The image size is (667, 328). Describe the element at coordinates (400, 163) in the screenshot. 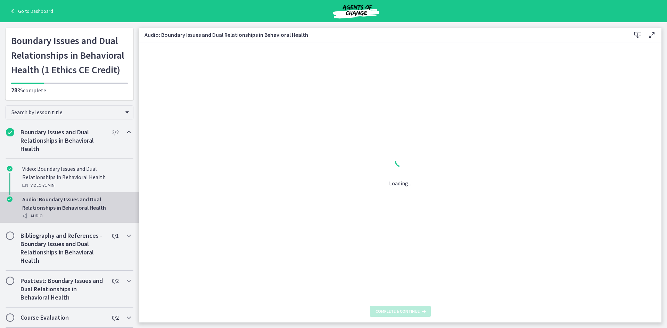

I see `div: 1` at that location.